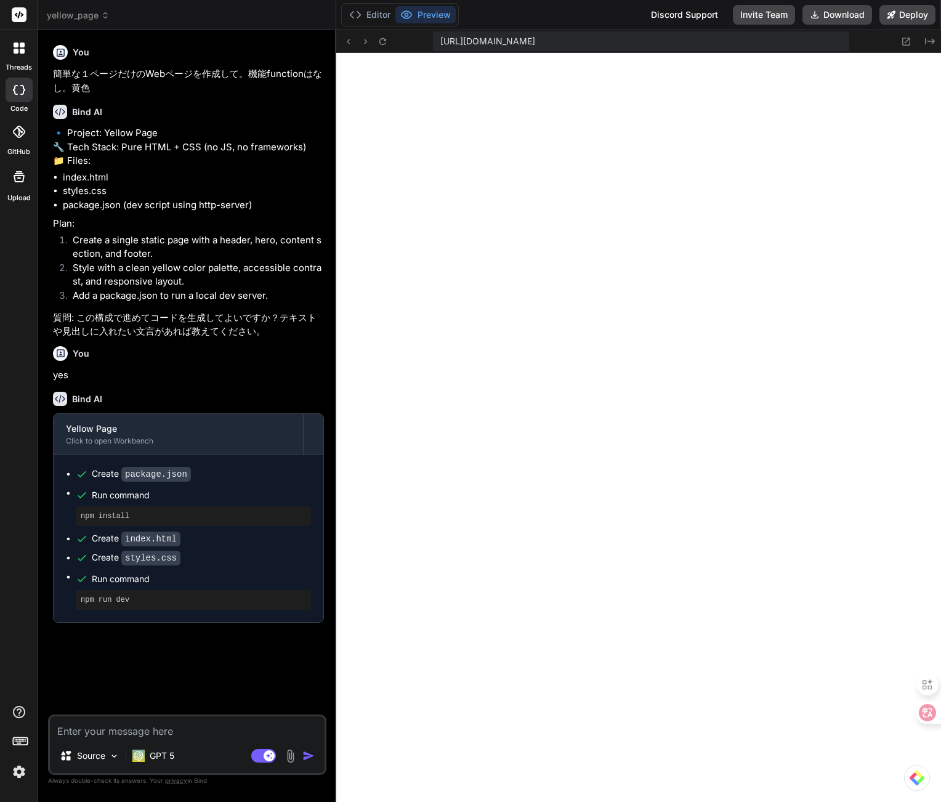 The width and height of the screenshot is (941, 802). What do you see at coordinates (178, 429) in the screenshot?
I see `div: Yellow Page` at bounding box center [178, 429].